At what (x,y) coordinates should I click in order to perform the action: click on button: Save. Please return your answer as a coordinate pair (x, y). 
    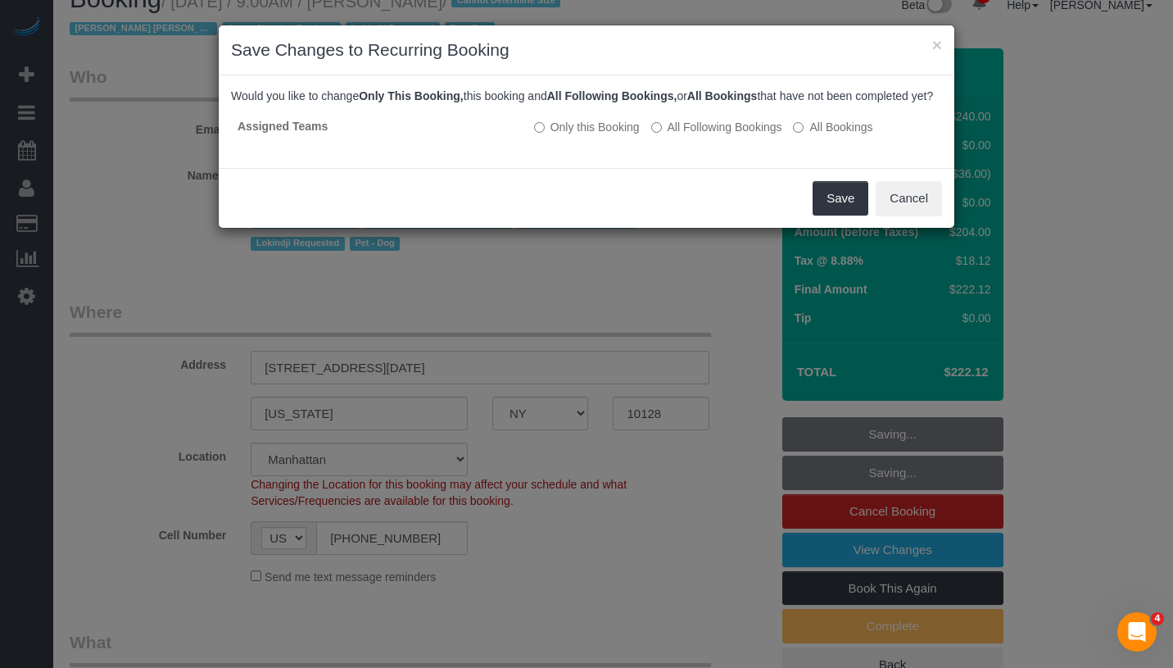
    Looking at the image, I should click on (840, 198).